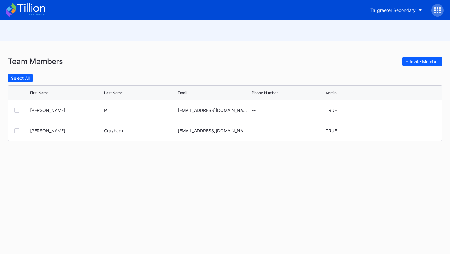 Image resolution: width=450 pixels, height=254 pixels. Describe the element at coordinates (422, 61) in the screenshot. I see `button: + Invite Member` at that location.